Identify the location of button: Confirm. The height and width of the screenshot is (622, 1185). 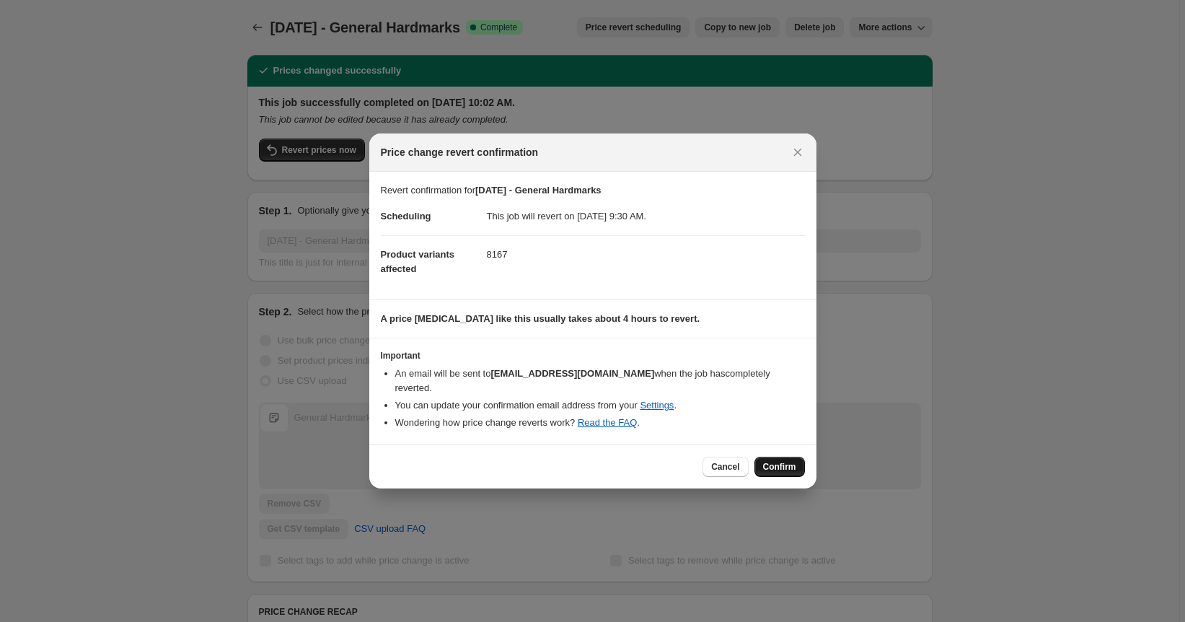
(780, 467).